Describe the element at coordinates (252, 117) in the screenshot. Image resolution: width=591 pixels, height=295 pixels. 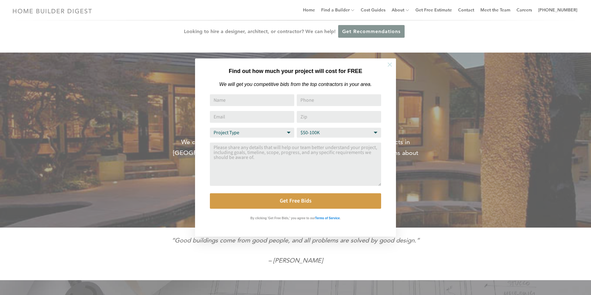
I see `input: Email Address` at that location.